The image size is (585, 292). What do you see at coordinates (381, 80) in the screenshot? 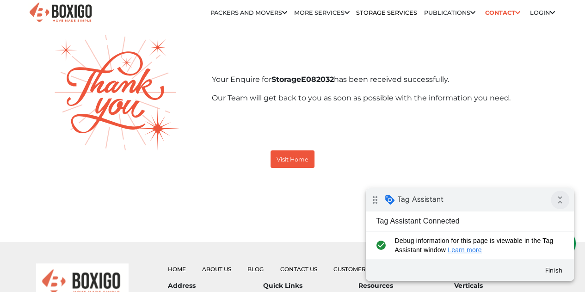
I see `p: Your Enquire for has been received successfully.` at bounding box center [381, 80].